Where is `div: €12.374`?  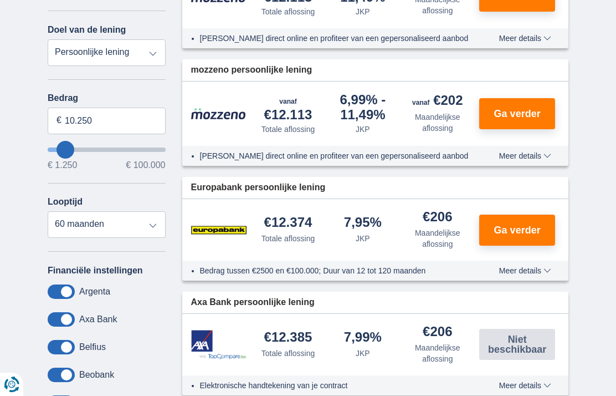
div: €12.374 is located at coordinates (288, 223).